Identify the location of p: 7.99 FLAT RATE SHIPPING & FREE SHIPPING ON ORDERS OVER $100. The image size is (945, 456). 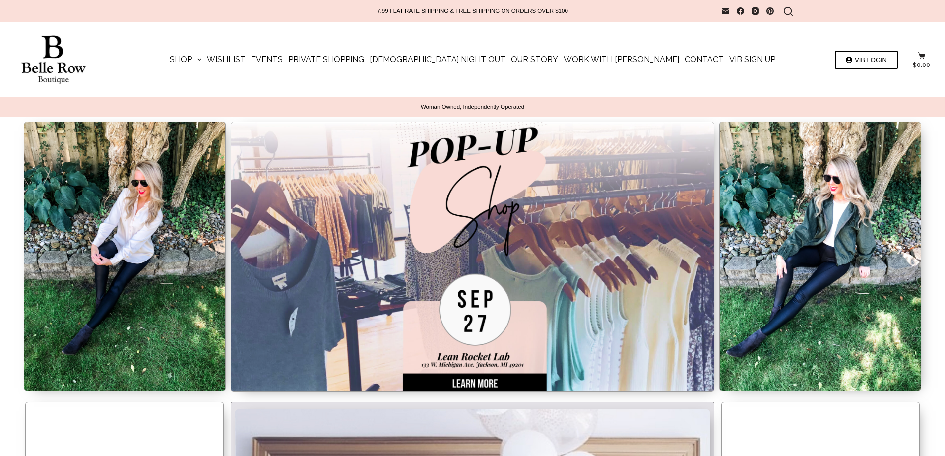
(472, 11).